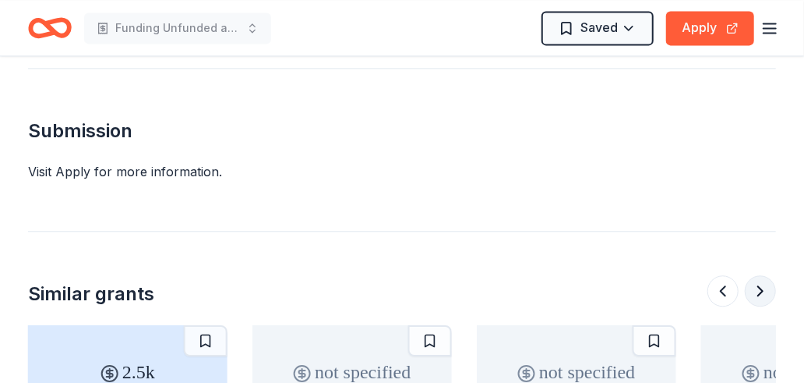  Describe the element at coordinates (178, 28) in the screenshot. I see `button: Funding Unfunded and Underfunded Children` at that location.